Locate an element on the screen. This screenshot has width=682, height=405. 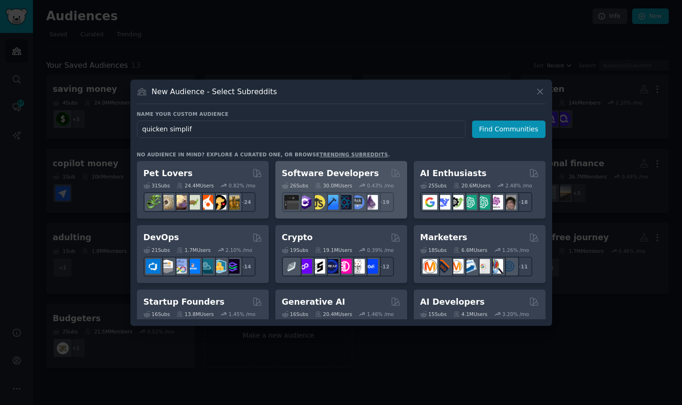
div: + 12 is located at coordinates (384, 266).